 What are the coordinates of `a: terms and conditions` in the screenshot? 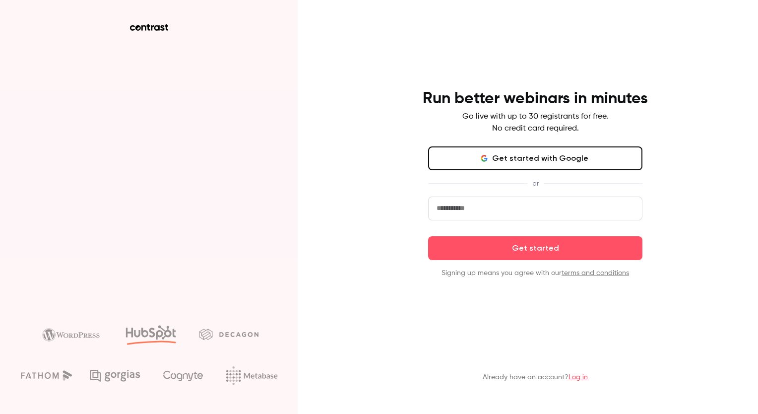 It's located at (595, 273).